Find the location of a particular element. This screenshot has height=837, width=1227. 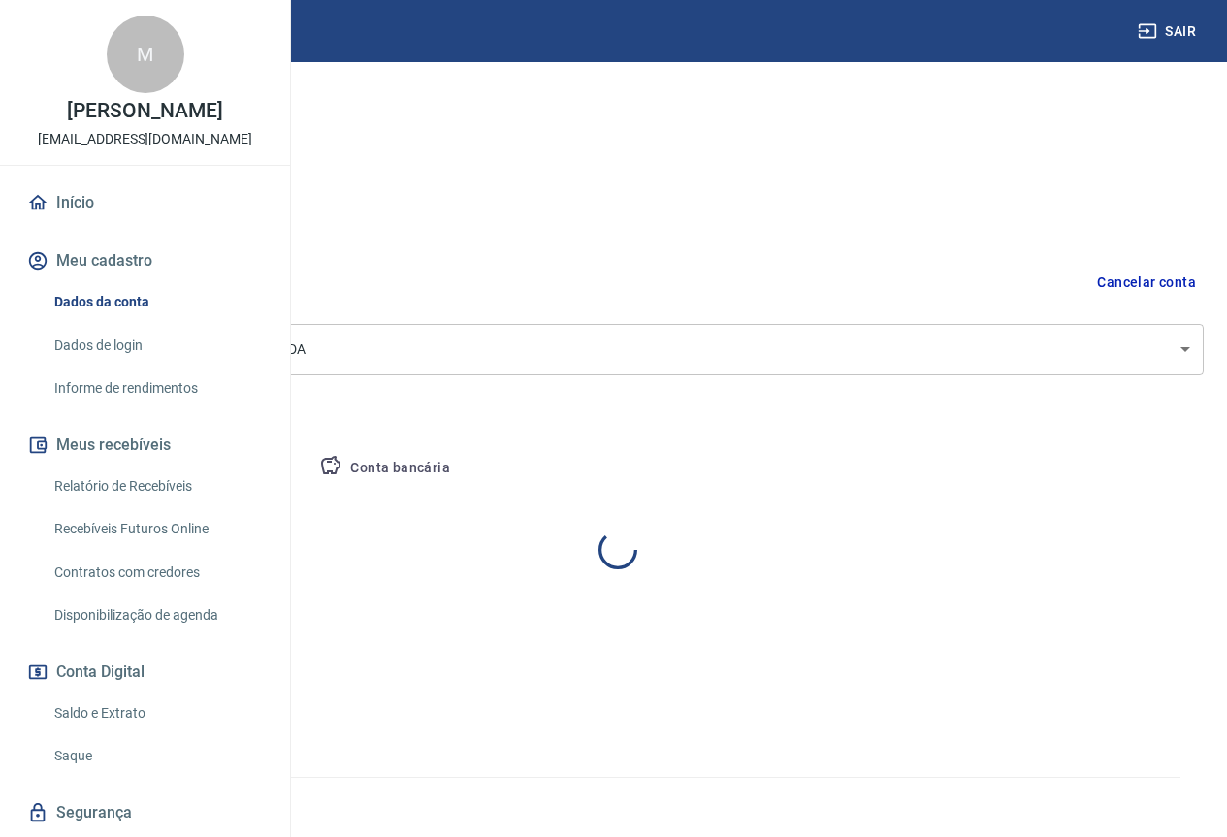

button: Cancelar conta is located at coordinates (1147, 282).